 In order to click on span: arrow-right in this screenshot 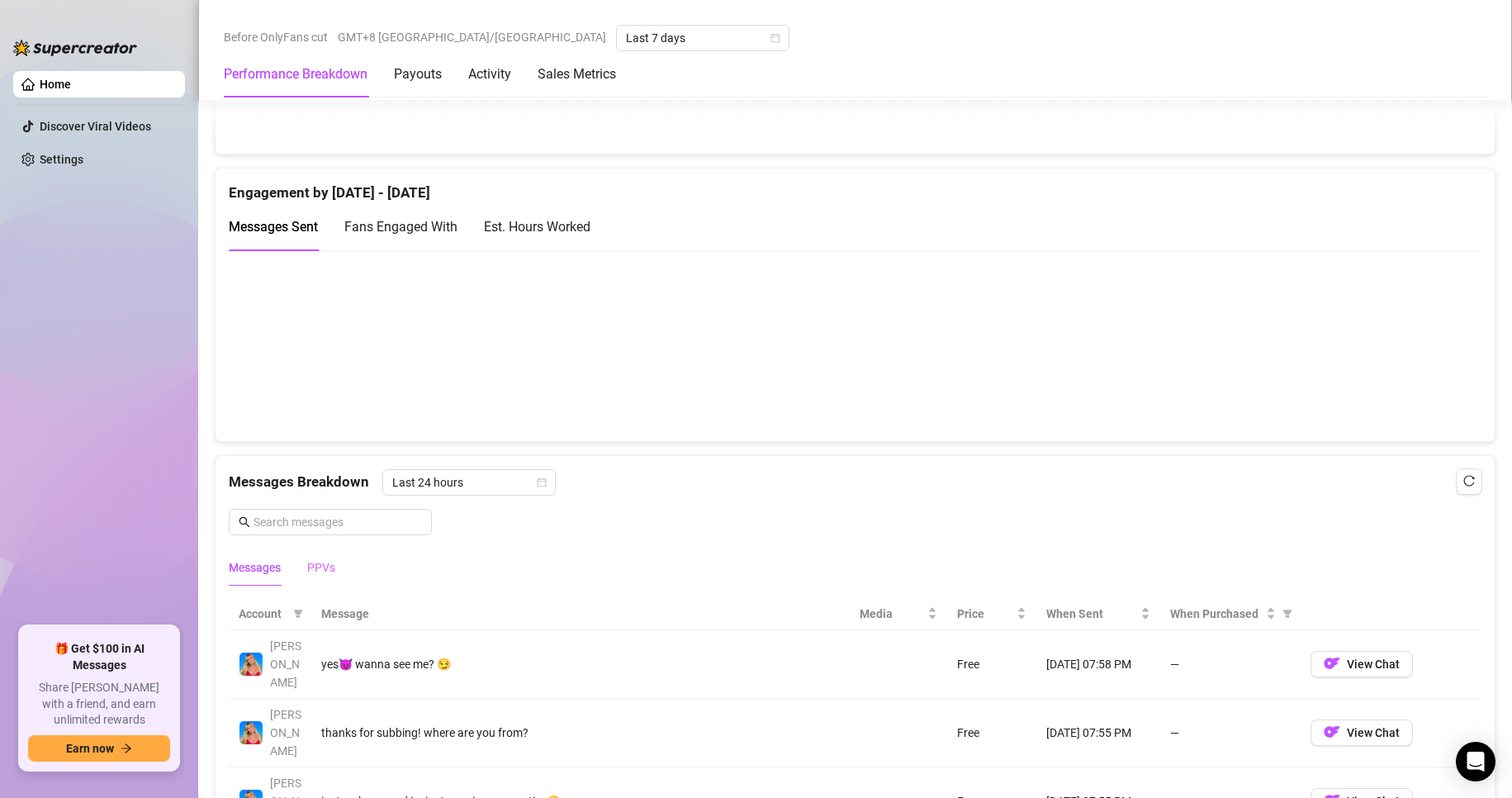, I will do `click(127, 748)`.